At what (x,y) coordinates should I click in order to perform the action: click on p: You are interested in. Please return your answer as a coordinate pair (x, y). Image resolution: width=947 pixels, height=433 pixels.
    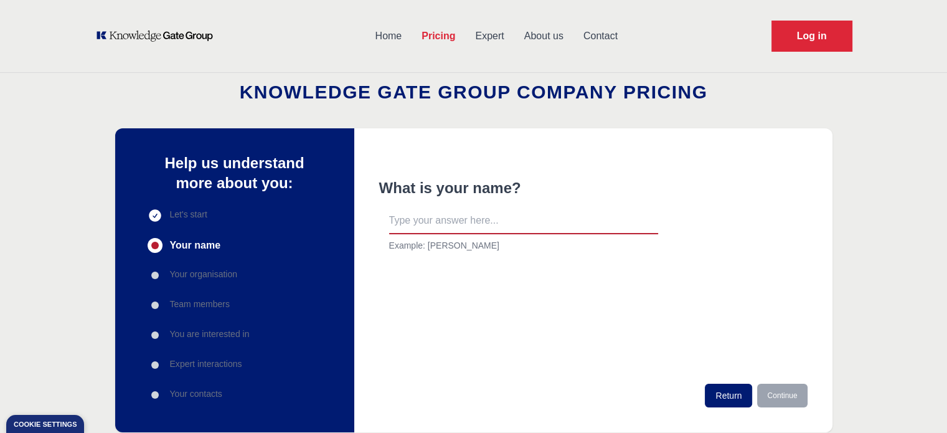
    Looking at the image, I should click on (210, 334).